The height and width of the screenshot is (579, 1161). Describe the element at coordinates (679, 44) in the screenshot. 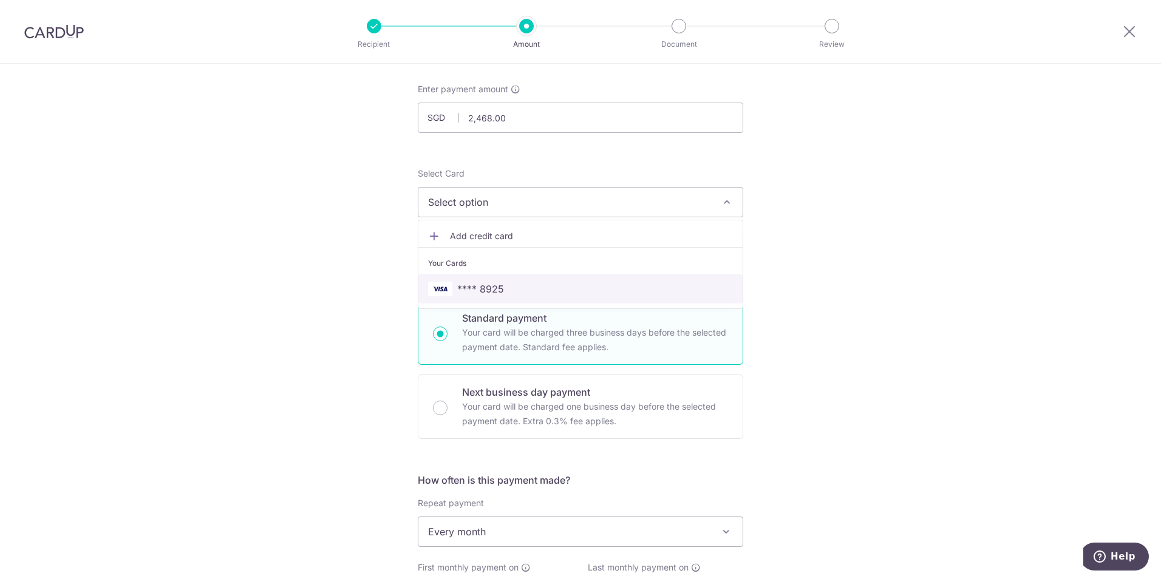

I see `p: Document` at that location.